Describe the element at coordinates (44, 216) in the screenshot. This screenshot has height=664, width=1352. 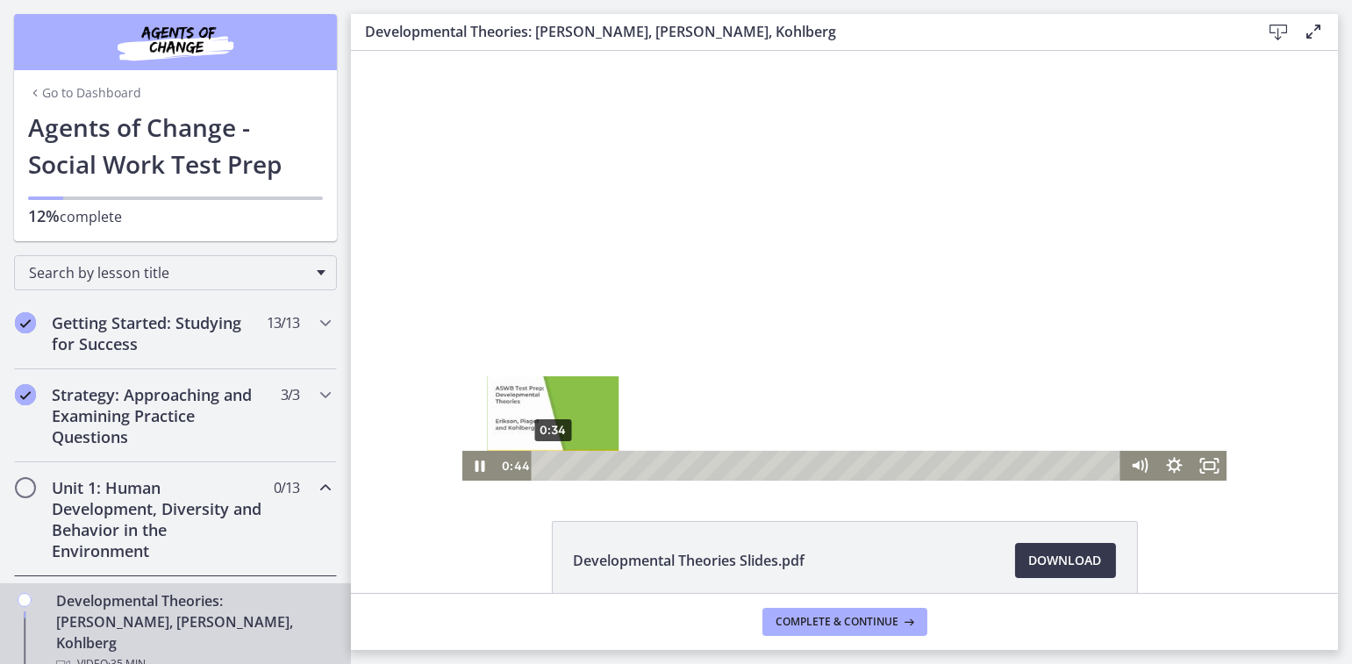
I see `span: 12%` at that location.